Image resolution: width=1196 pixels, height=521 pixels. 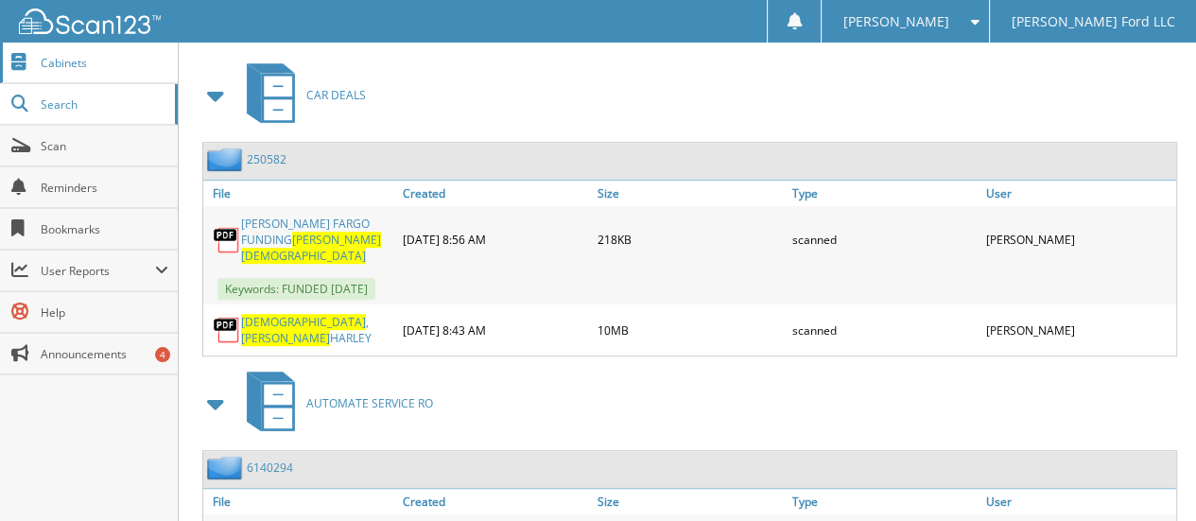 I want to click on span: Search, so click(x=103, y=104).